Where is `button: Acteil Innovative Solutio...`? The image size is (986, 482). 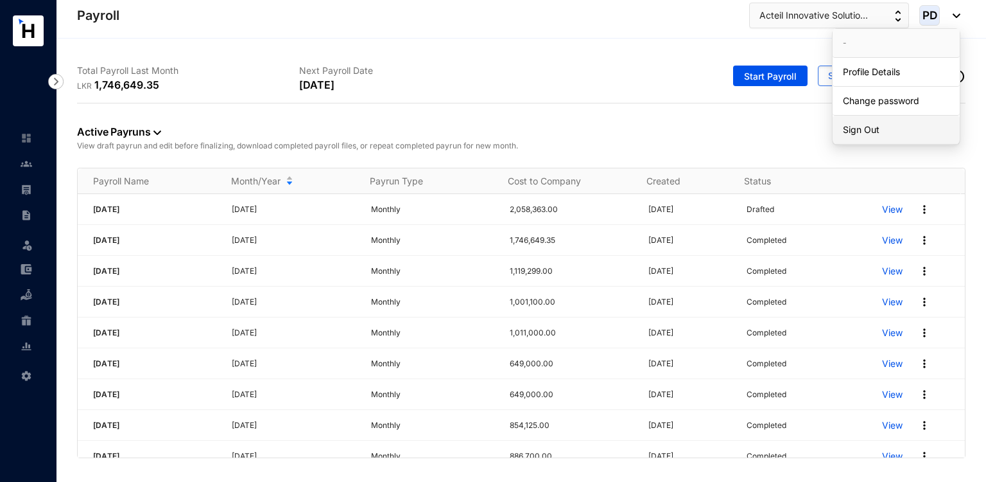 button: Acteil Innovative Solutio... is located at coordinates (829, 15).